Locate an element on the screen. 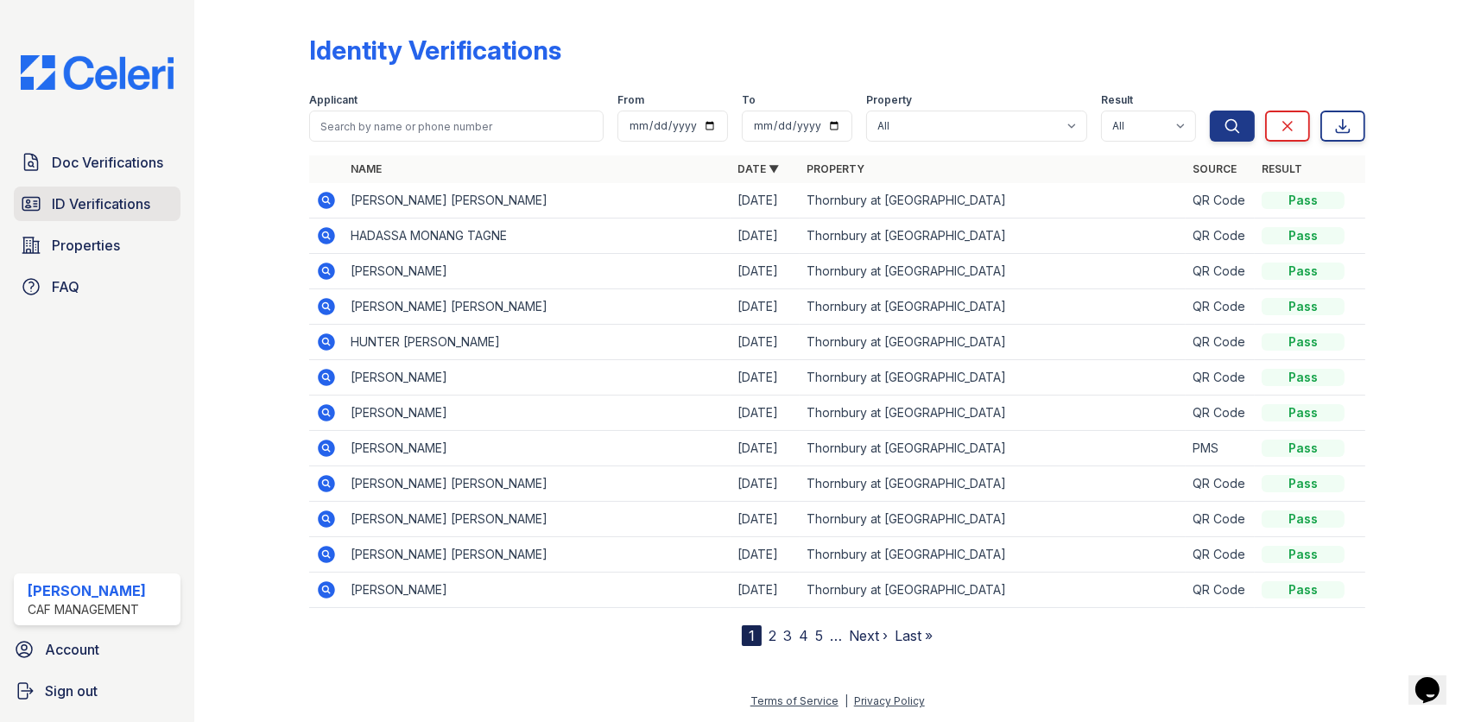 Image resolution: width=1481 pixels, height=722 pixels. a: Property is located at coordinates (835, 168).